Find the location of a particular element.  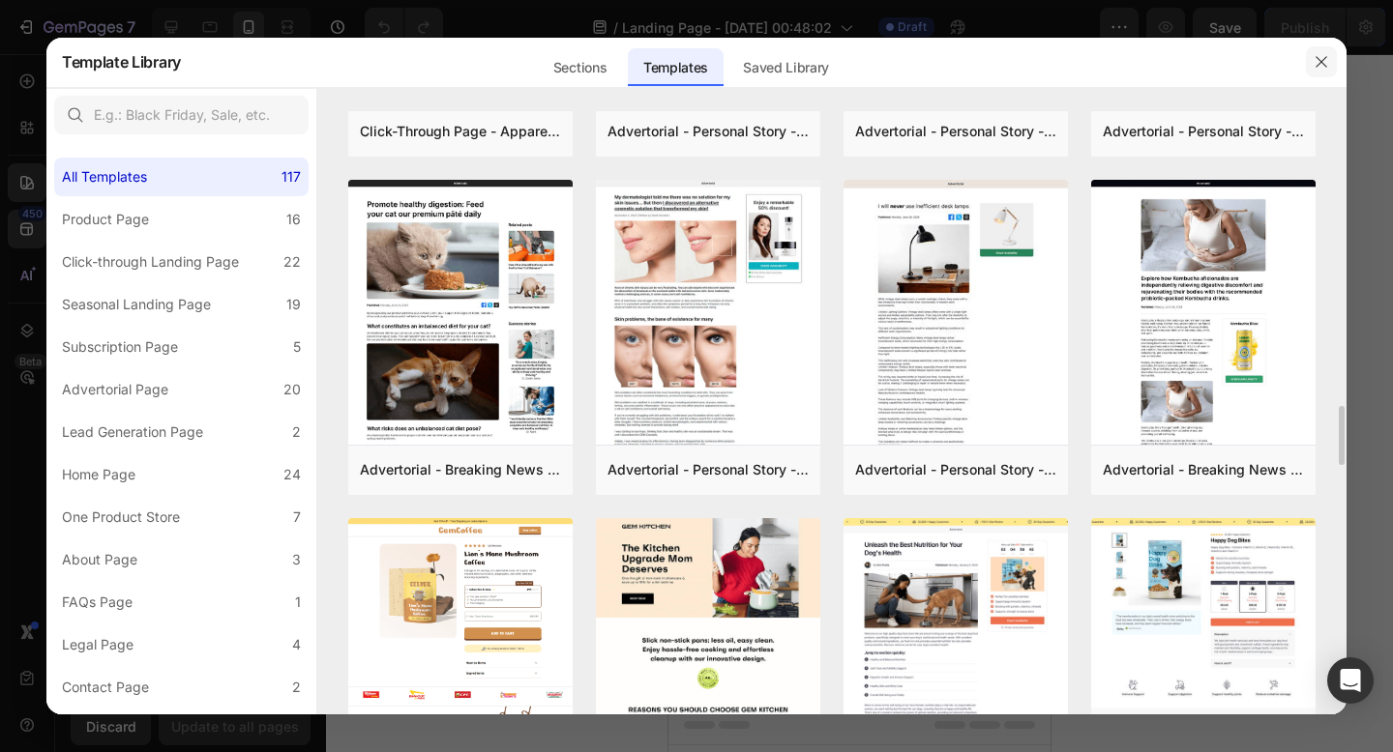

div: Home Page is located at coordinates (99, 475).